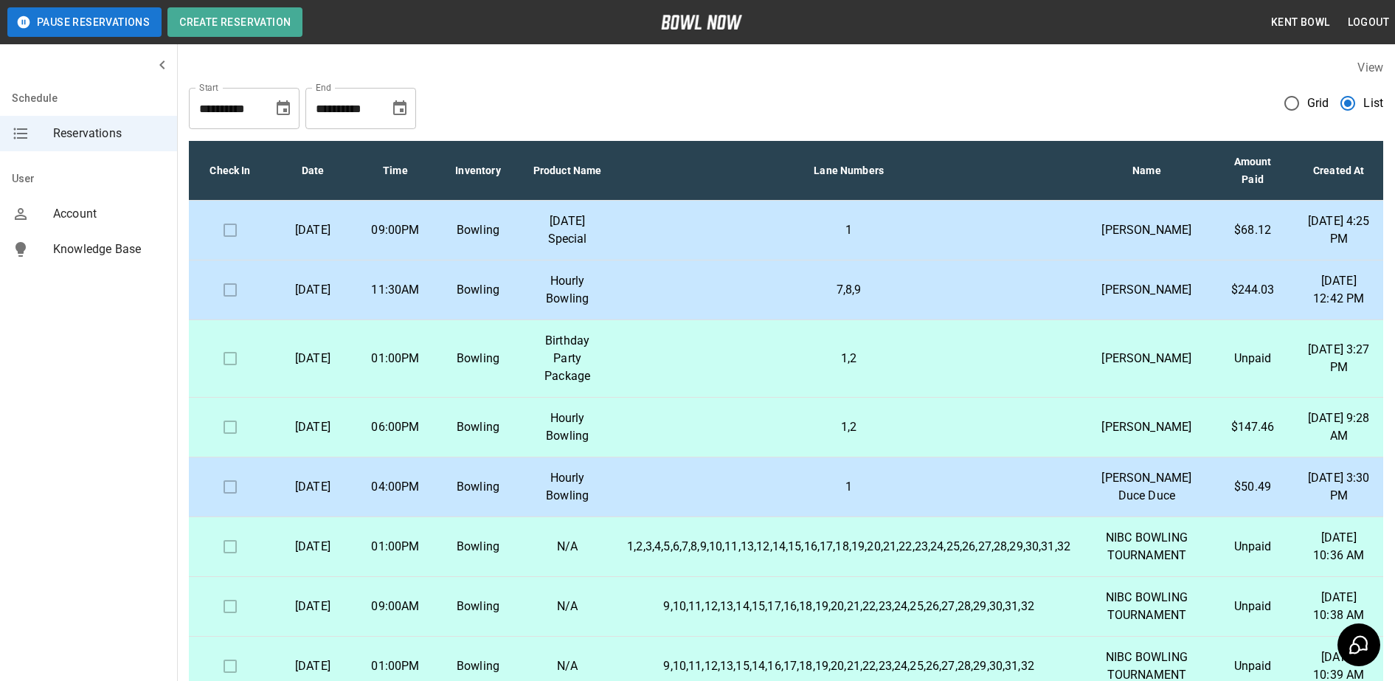  What do you see at coordinates (701, 22) in the screenshot?
I see `img: logo` at bounding box center [701, 22].